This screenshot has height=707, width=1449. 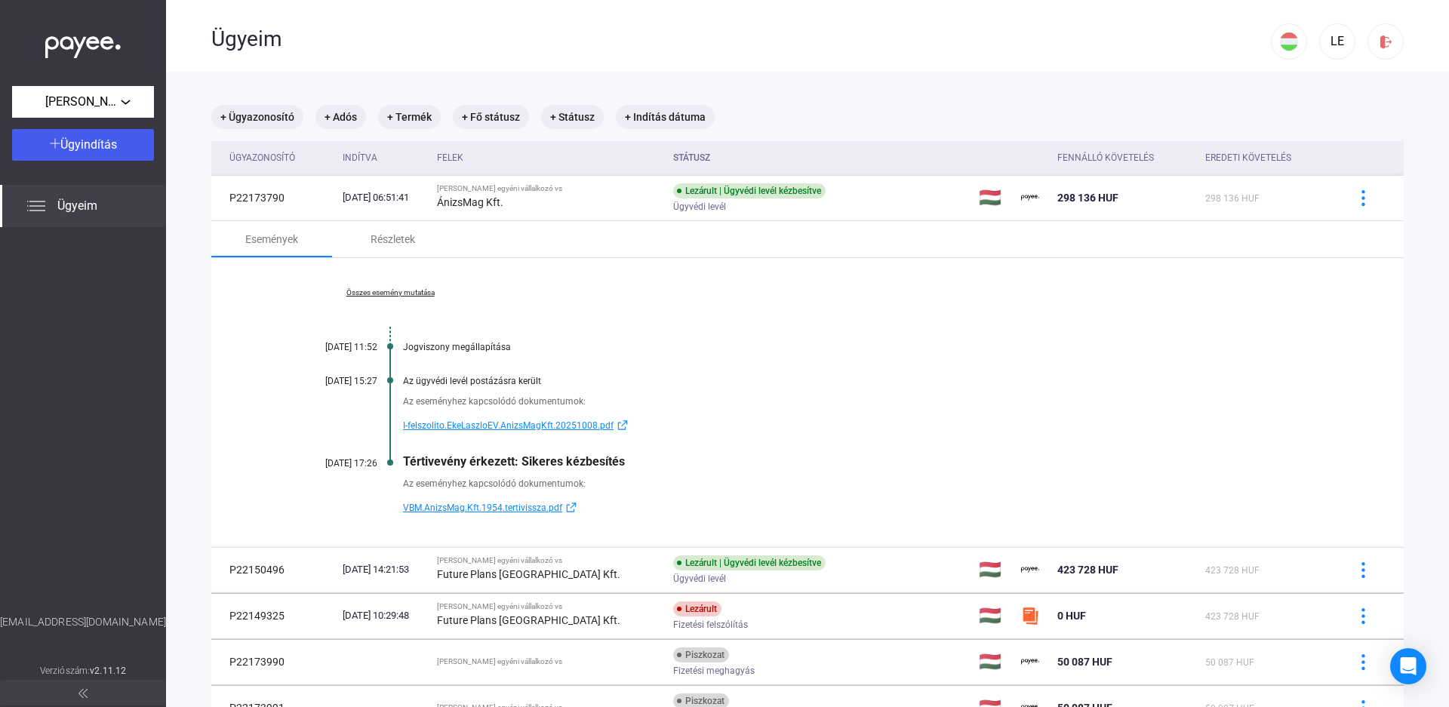 What do you see at coordinates (88, 144) in the screenshot?
I see `span: Ügyindítás` at bounding box center [88, 144].